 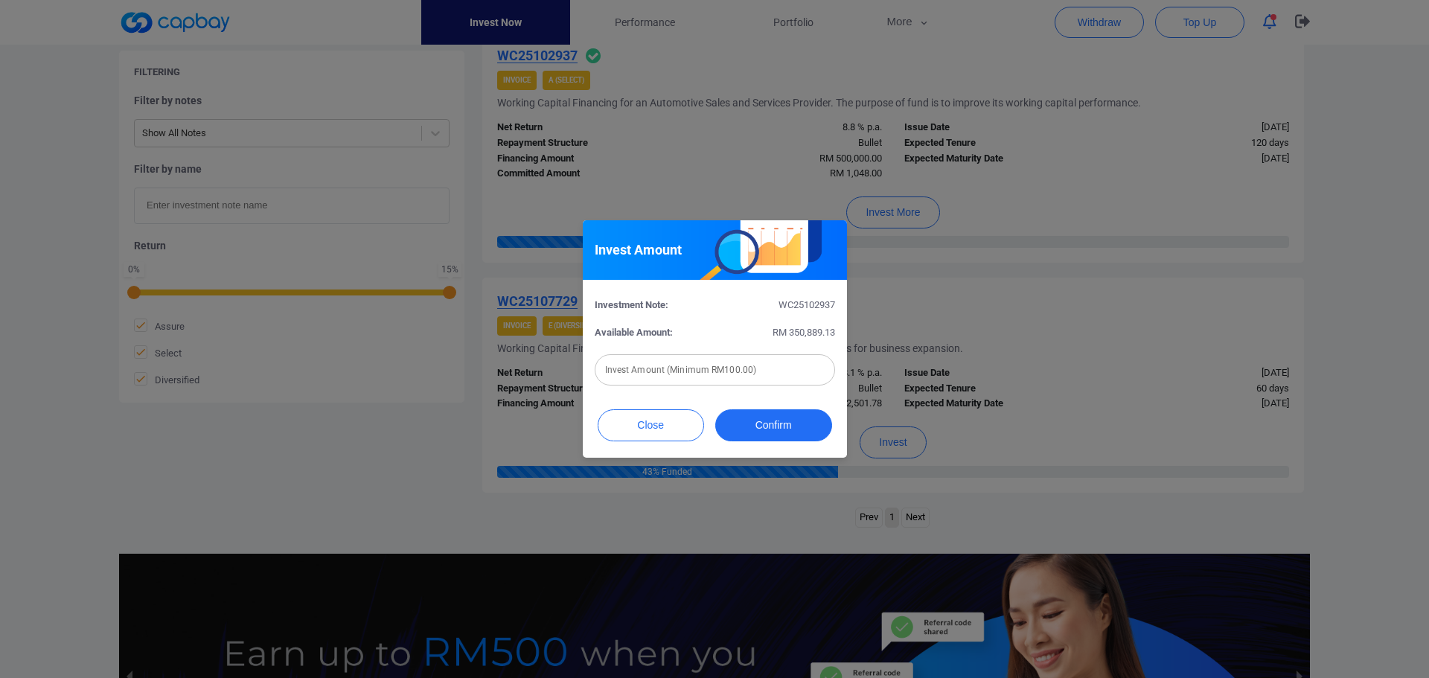 I want to click on span: RM 350,889.13, so click(x=804, y=332).